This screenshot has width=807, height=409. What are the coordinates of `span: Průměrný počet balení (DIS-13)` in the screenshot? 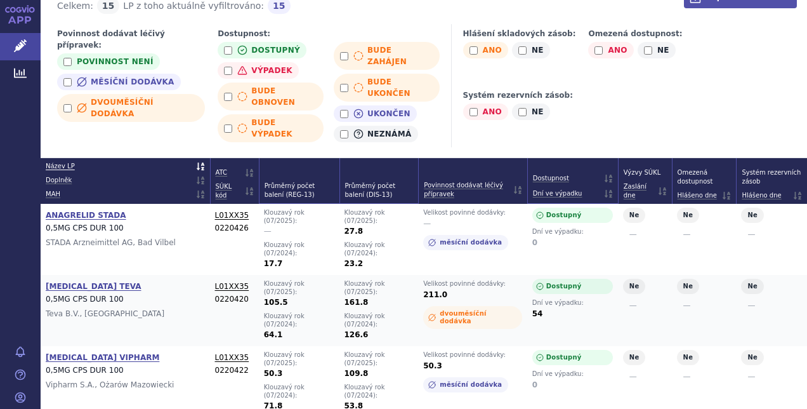 It's located at (379, 190).